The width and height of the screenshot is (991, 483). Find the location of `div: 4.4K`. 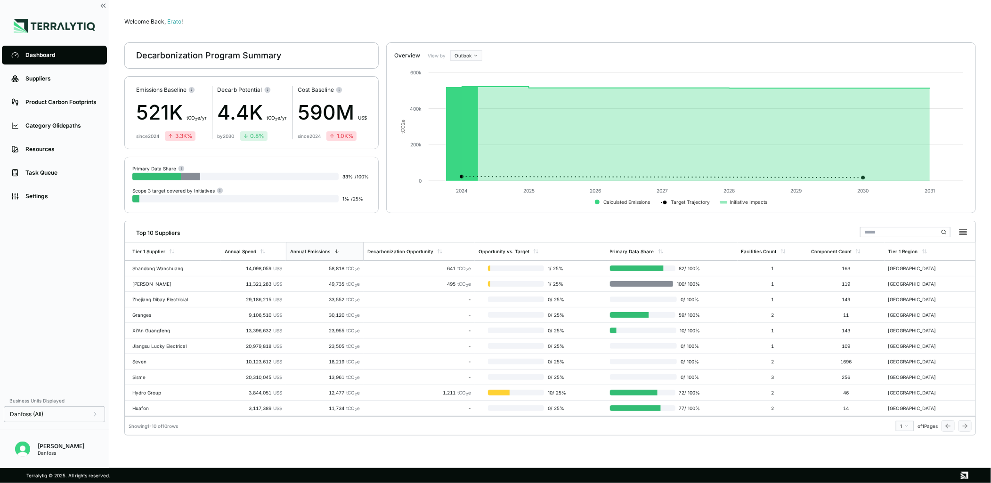

div: 4.4K is located at coordinates (253, 113).